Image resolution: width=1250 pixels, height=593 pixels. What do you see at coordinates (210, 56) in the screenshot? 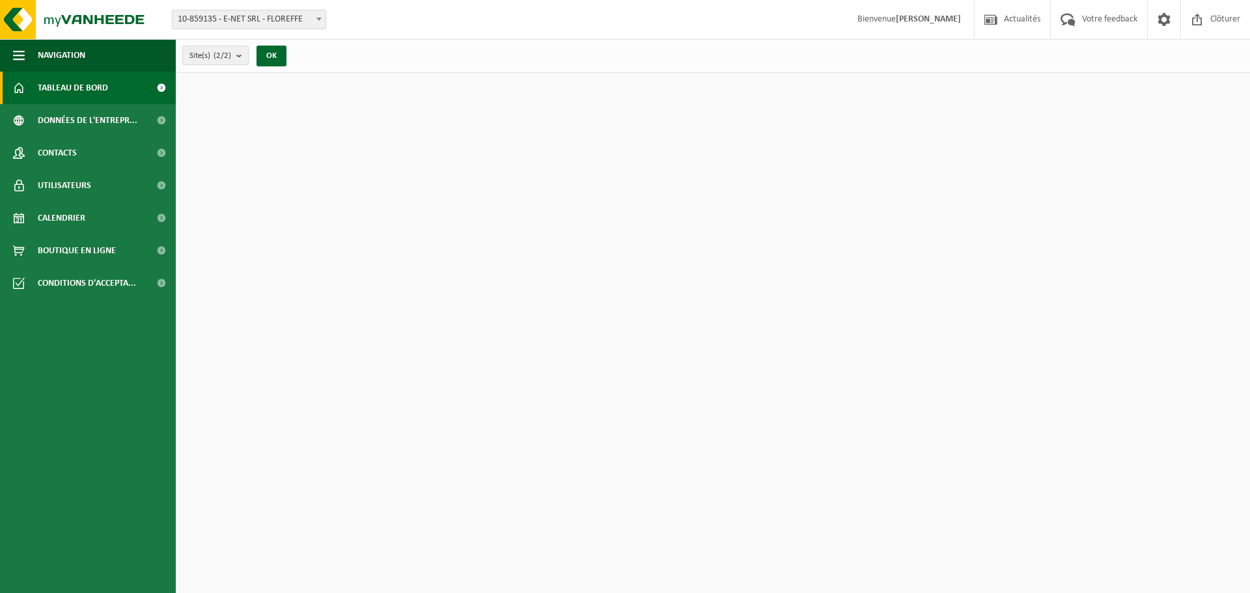
I see `span: Site(s)` at bounding box center [210, 56].